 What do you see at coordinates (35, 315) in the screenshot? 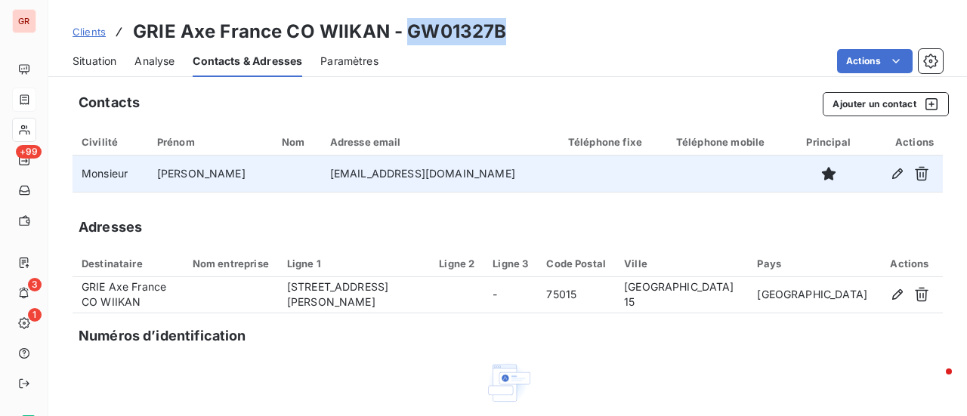
I see `span: 1` at bounding box center [35, 315].